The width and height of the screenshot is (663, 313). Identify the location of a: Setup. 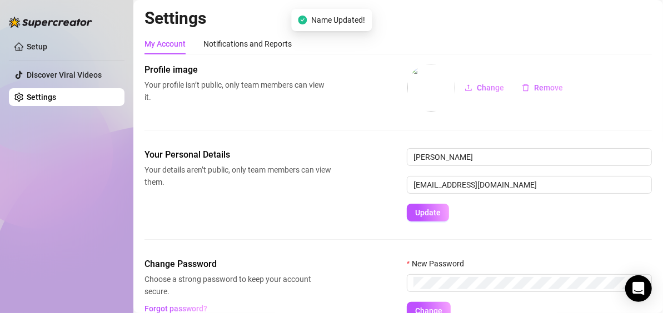
(37, 47).